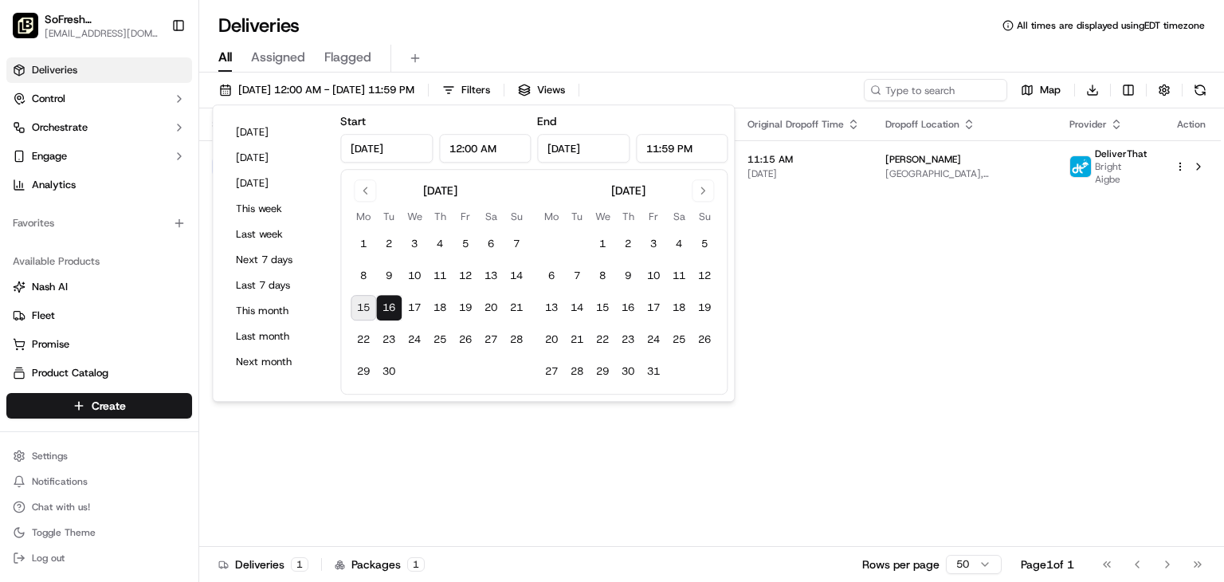 This screenshot has height=582, width=1224. What do you see at coordinates (54, 70) in the screenshot?
I see `span: Deliveries` at bounding box center [54, 70].